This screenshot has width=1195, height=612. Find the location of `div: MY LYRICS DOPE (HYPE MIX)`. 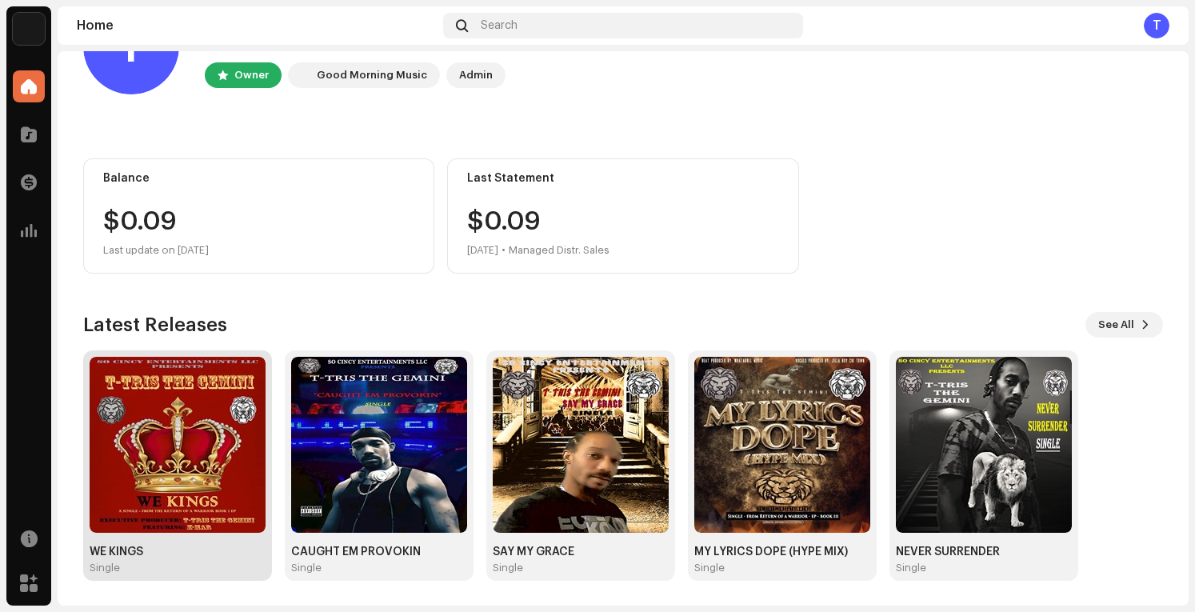

div: MY LYRICS DOPE (HYPE MIX) is located at coordinates (782, 552).